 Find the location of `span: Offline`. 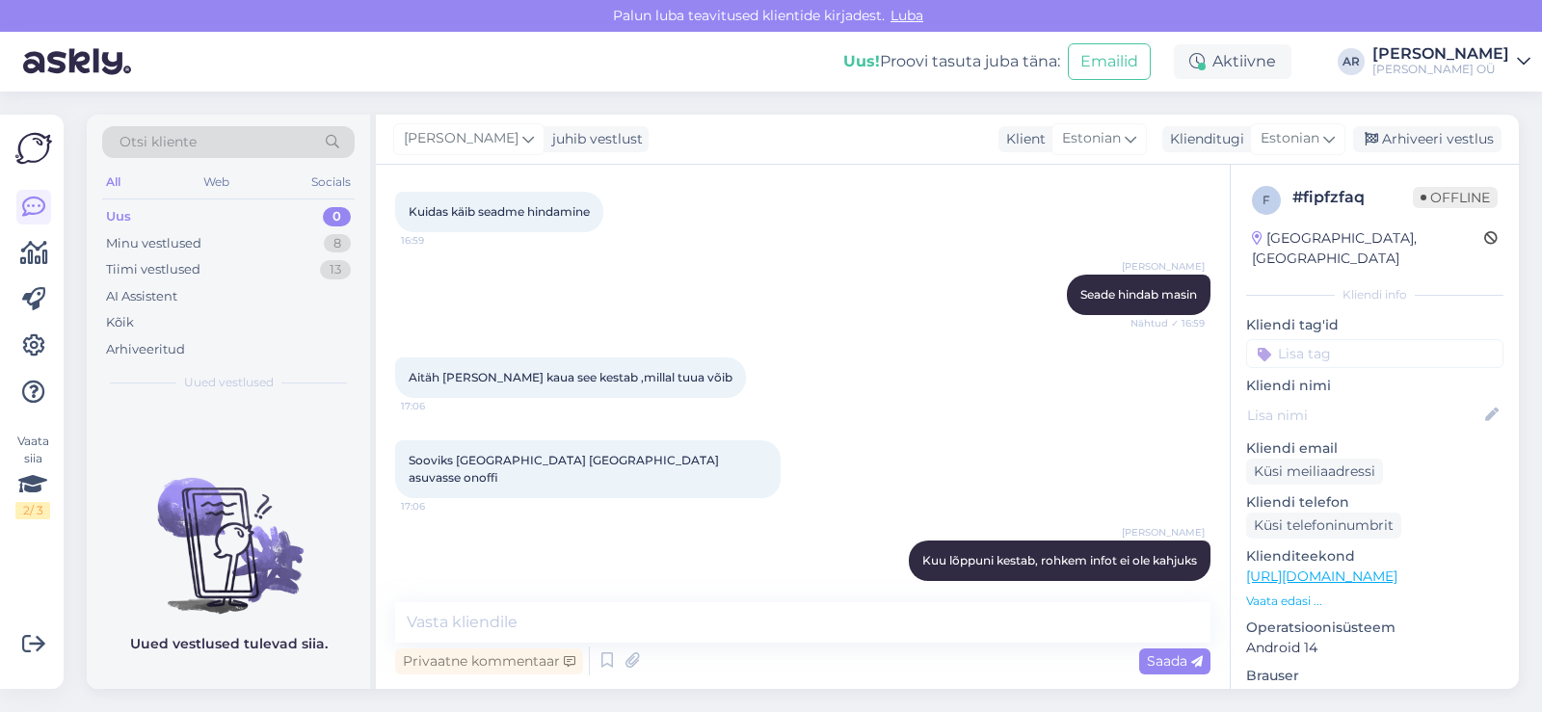

span: Offline is located at coordinates (1455, 198).